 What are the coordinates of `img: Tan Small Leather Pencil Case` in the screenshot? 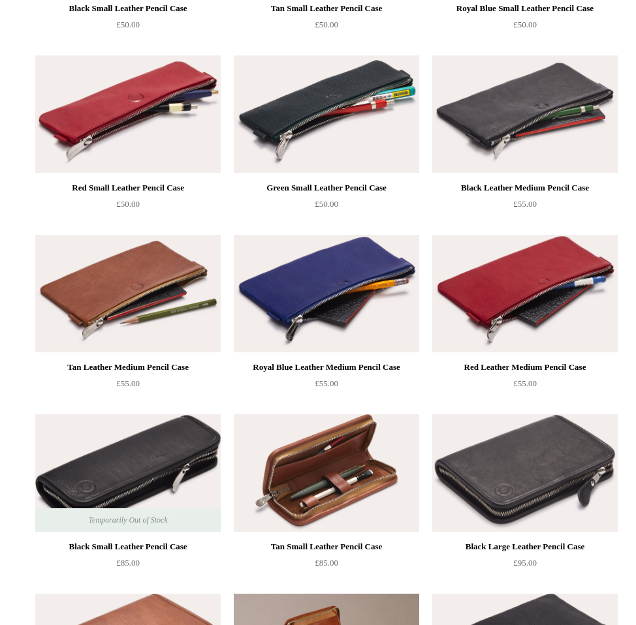 It's located at (326, 473).